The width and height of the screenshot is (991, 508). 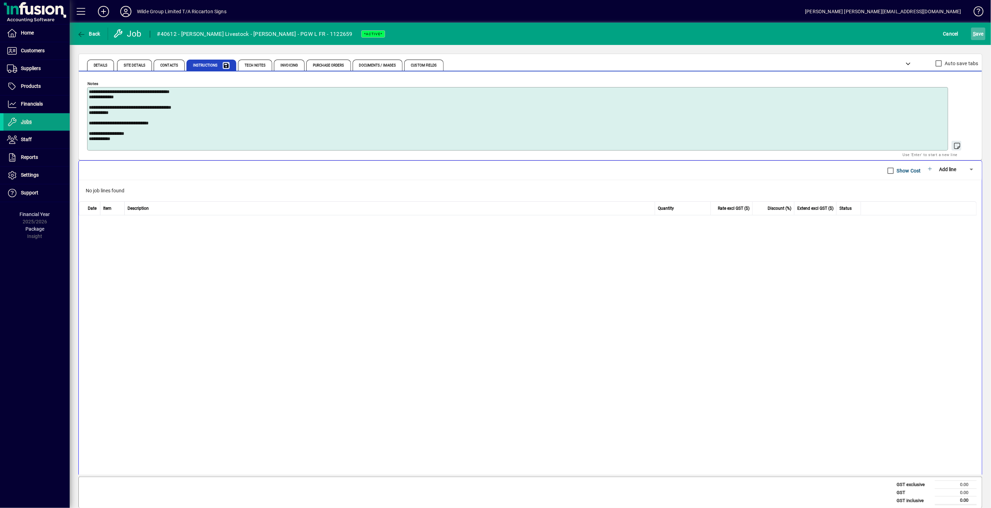 I want to click on button: Add, so click(x=104, y=12).